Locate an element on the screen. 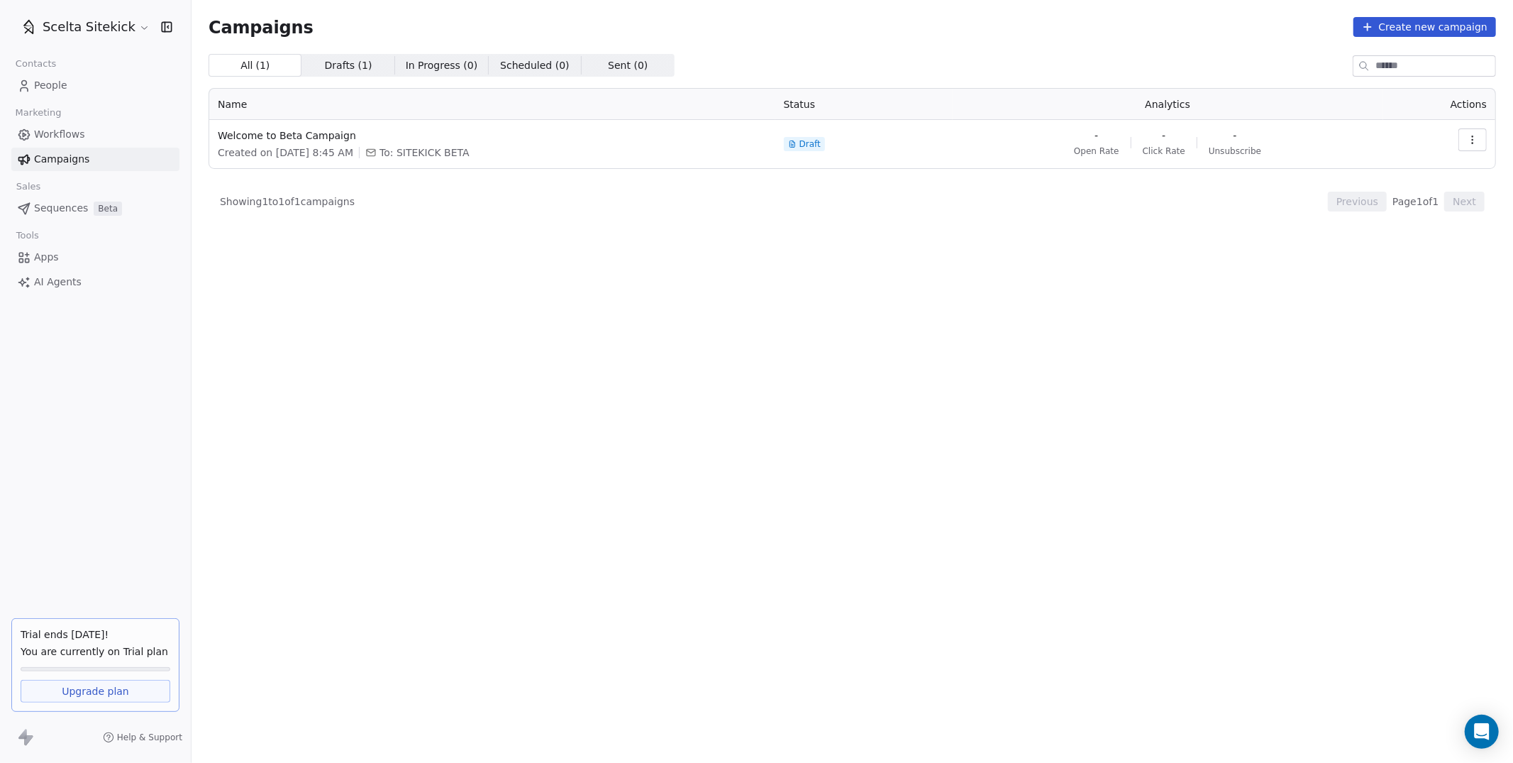 The height and width of the screenshot is (763, 1513). span: Scheduled ( 0 ) is located at coordinates (535, 65).